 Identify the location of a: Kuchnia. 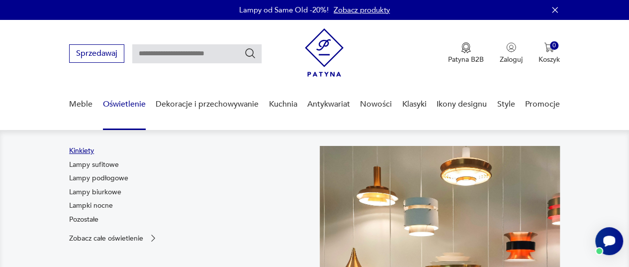
(283, 104).